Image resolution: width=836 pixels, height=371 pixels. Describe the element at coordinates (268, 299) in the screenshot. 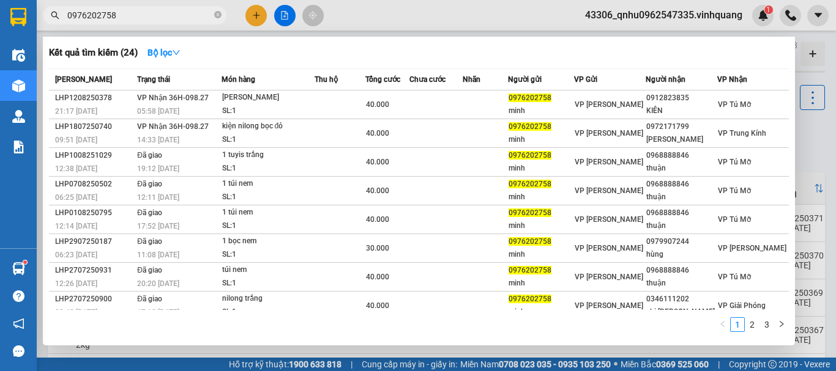

I see `div: nilong trắng` at that location.